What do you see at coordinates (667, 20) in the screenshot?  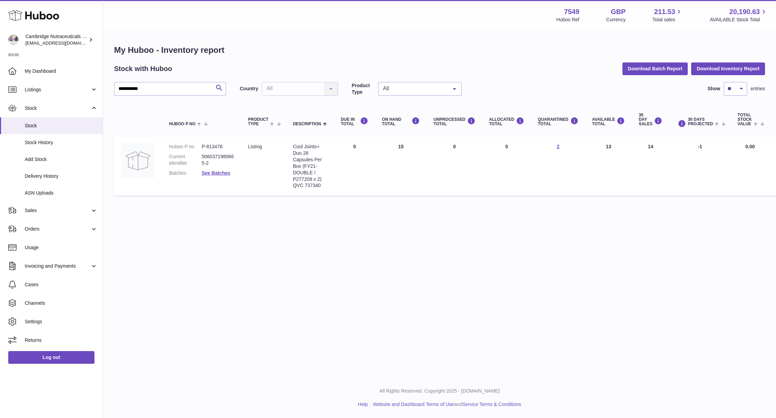 I see `span: Total sales` at bounding box center [667, 20].